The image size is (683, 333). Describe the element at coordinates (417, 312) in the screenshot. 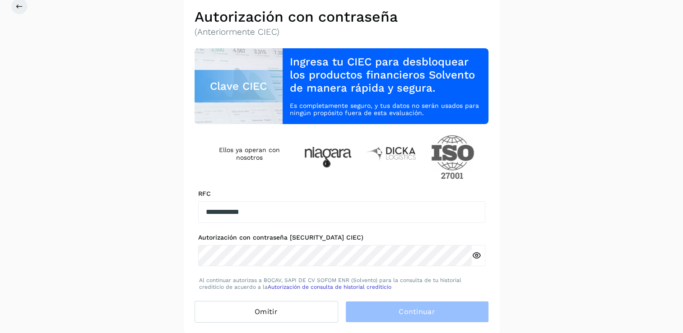

I see `span: Continuar` at that location.